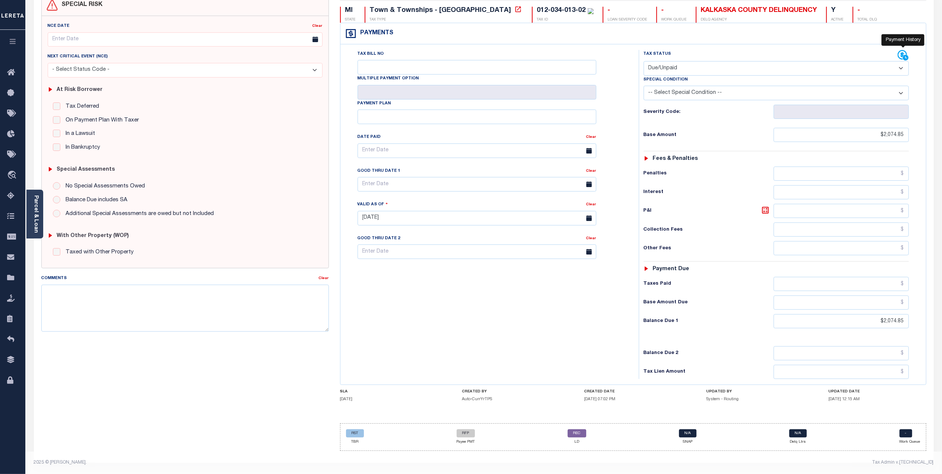  I want to click on p: LOAN SEVERITY CODE, so click(628, 20).